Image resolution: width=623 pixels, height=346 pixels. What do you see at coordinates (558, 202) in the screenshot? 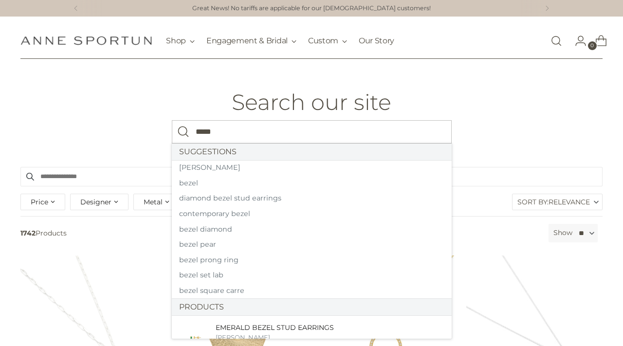
I see `label: Sort By:Relevance` at bounding box center [558, 202].